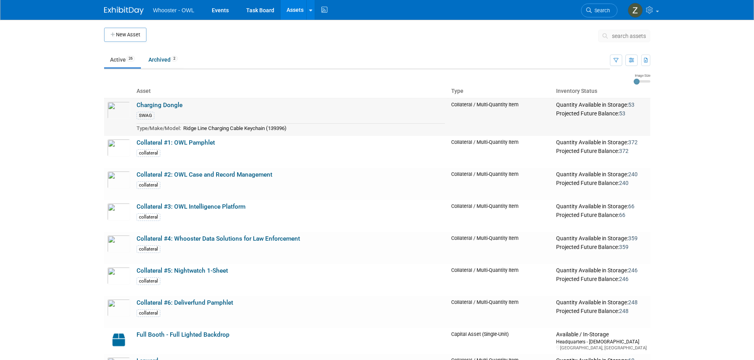 The width and height of the screenshot is (754, 360). Describe the element at coordinates (174, 59) in the screenshot. I see `span: 2` at that location.